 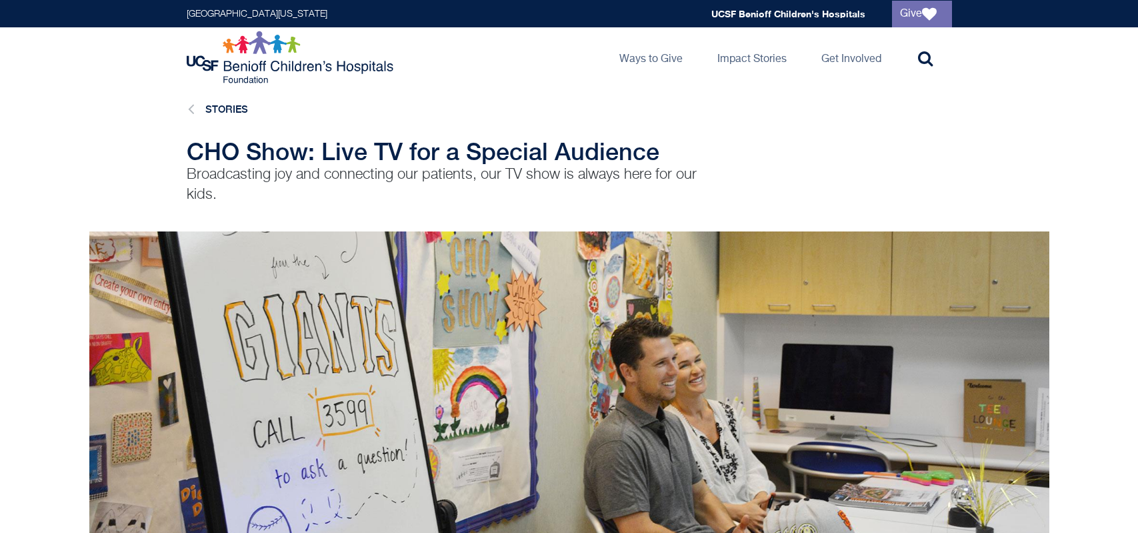 What do you see at coordinates (922, 14) in the screenshot?
I see `a: Give` at bounding box center [922, 14].